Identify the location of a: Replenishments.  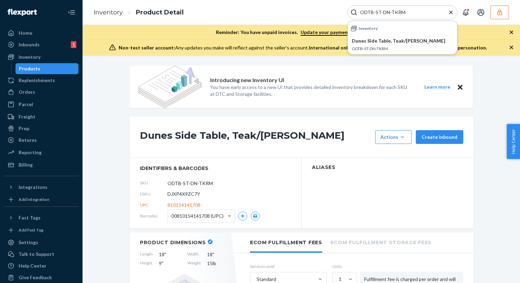
(41, 80).